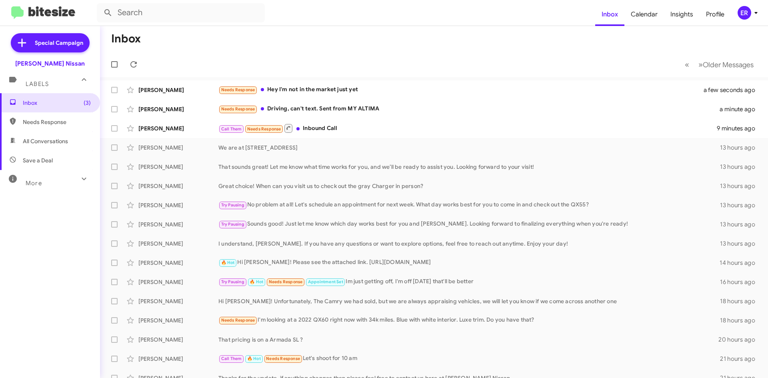 The height and width of the screenshot is (378, 768). What do you see at coordinates (59, 43) in the screenshot?
I see `span: Special Campaign` at bounding box center [59, 43].